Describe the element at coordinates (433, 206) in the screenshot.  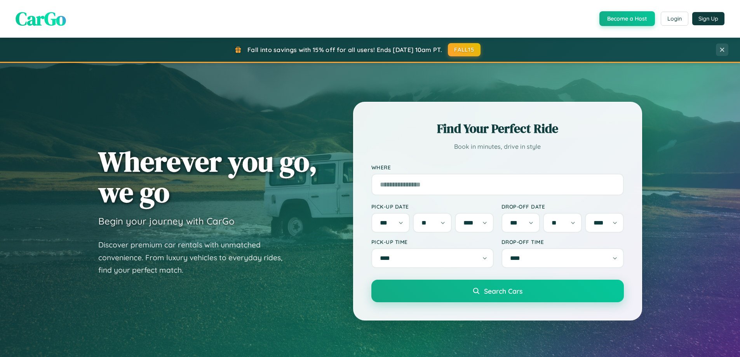
I see `label: Pick-up Date` at that location.